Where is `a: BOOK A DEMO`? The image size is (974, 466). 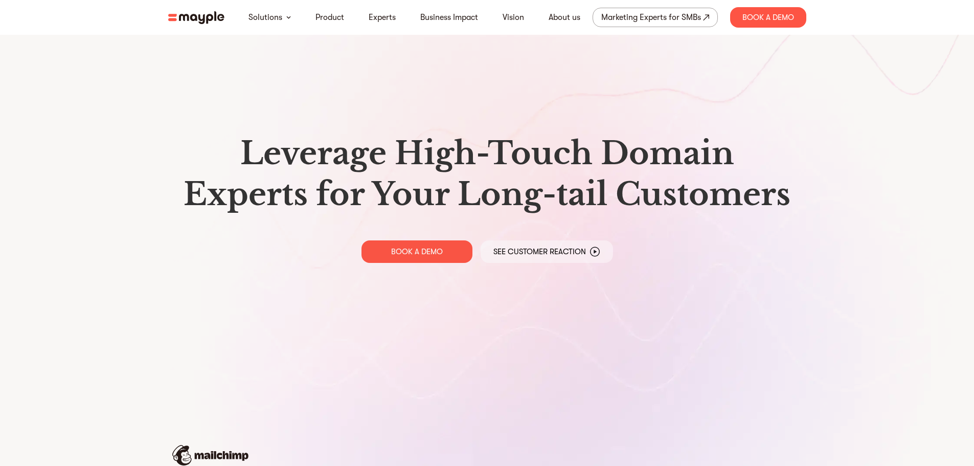
a: BOOK A DEMO is located at coordinates (417, 252).